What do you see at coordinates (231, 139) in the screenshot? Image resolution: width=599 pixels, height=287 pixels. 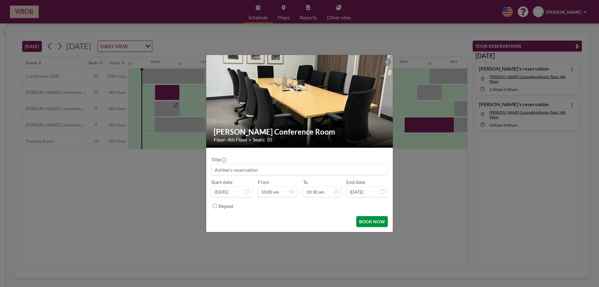 I see `span: Floor: 4th Floor` at bounding box center [231, 139].